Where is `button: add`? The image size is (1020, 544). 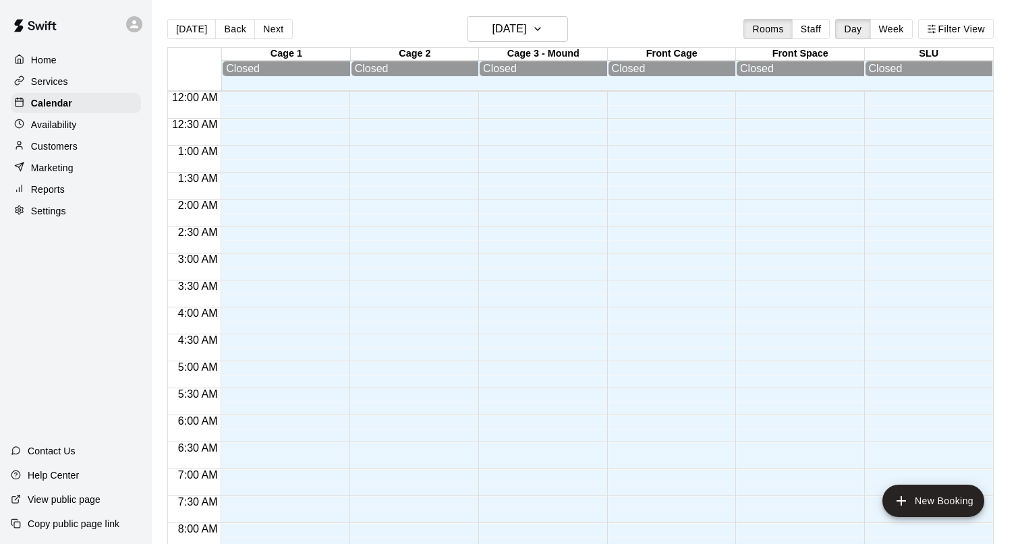 button: add is located at coordinates (933, 501).